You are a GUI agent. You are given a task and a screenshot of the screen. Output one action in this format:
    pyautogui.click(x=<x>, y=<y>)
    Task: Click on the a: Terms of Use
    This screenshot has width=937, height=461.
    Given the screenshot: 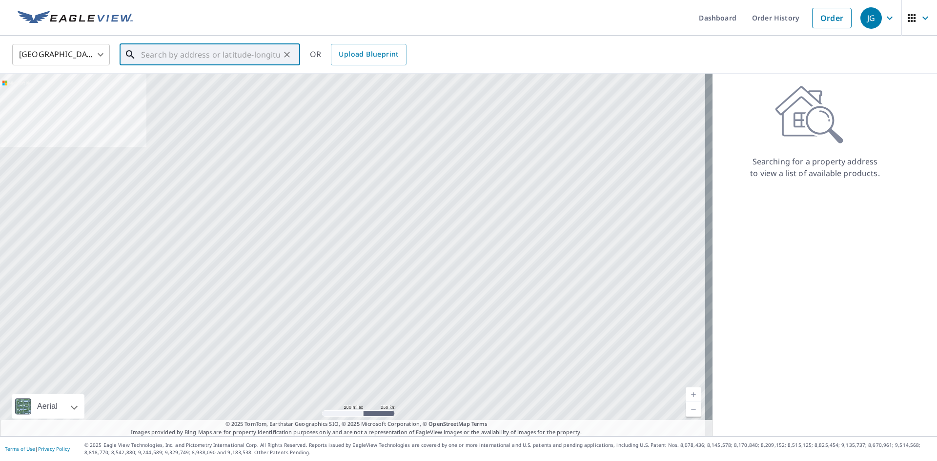 What is the action you would take?
    pyautogui.click(x=20, y=449)
    